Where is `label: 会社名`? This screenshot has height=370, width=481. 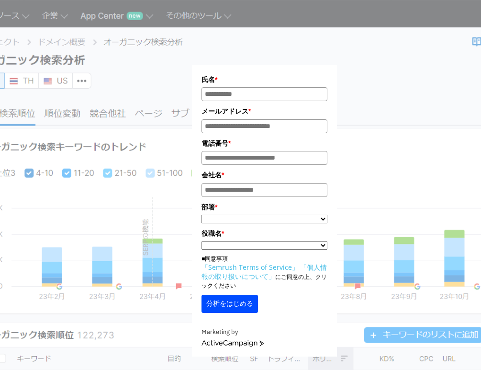 label: 会社名 is located at coordinates (264, 175).